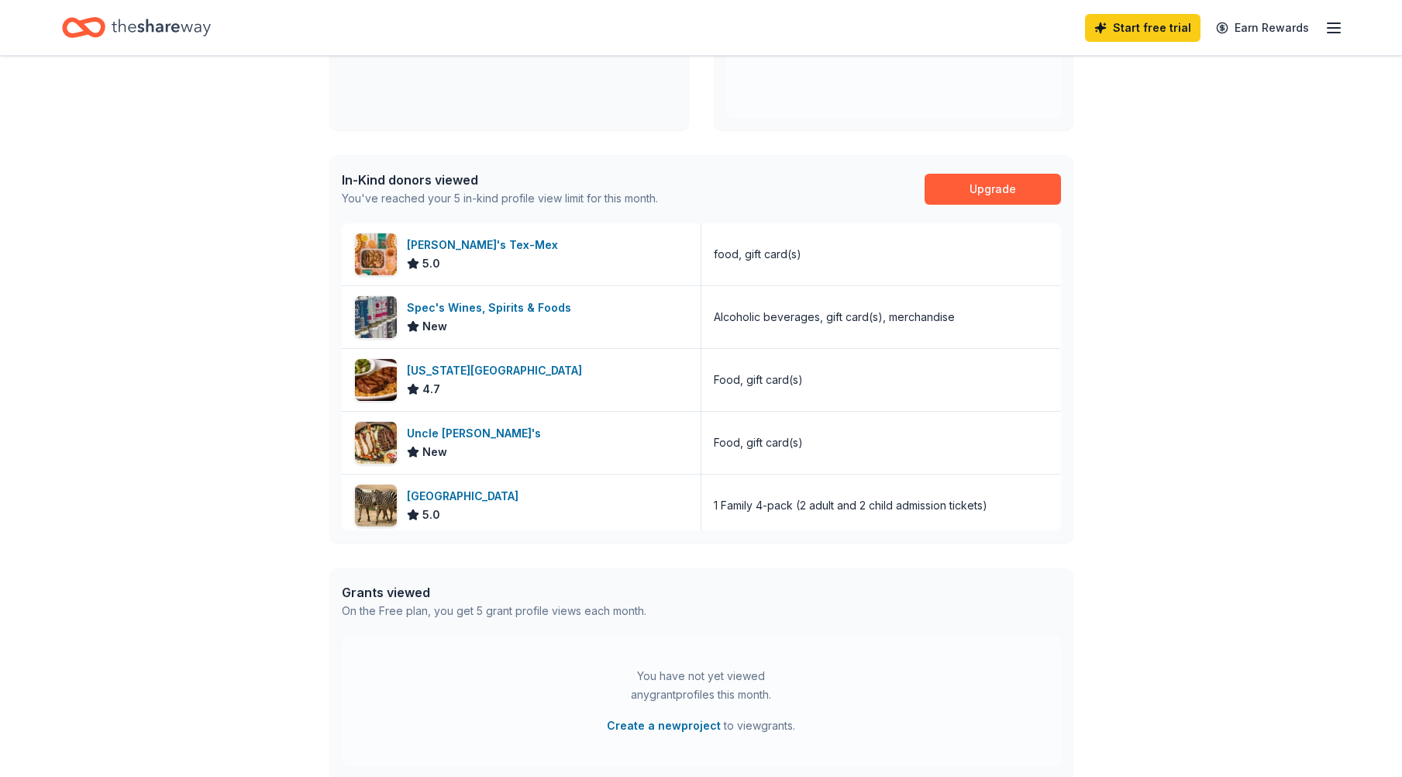 The height and width of the screenshot is (777, 1402). I want to click on div: You have not yet viewed any grant profiles this month., so click(702, 685).